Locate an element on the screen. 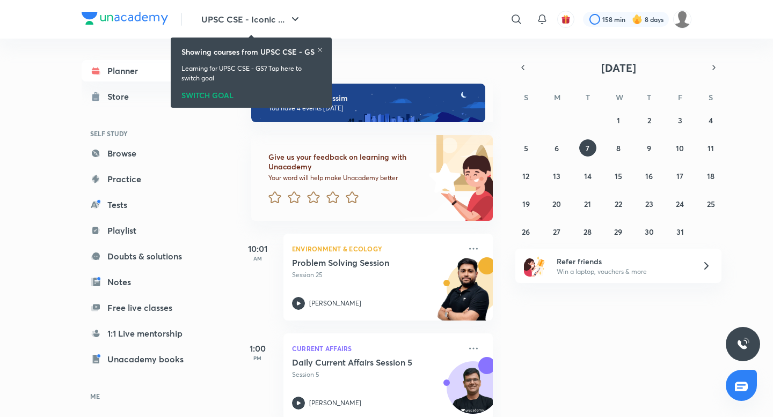  button: October 23, 2025 is located at coordinates (649, 204).